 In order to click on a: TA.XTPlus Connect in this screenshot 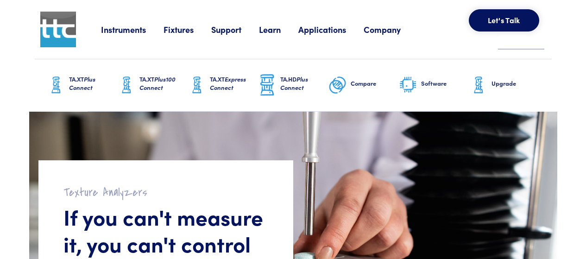, I will do `click(82, 85)`.